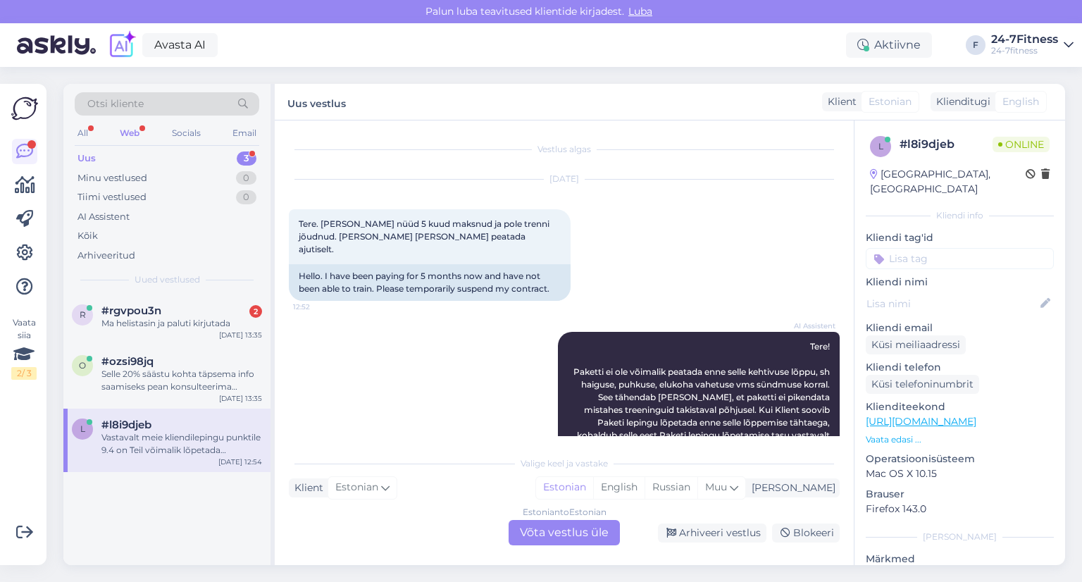  Describe the element at coordinates (182, 444) in the screenshot. I see `div: Vastavalt meie kliendilepingu punktile 9.4 on Teil võimalik lõpetada ennetähtaegselt aastast lepi...` at that location.